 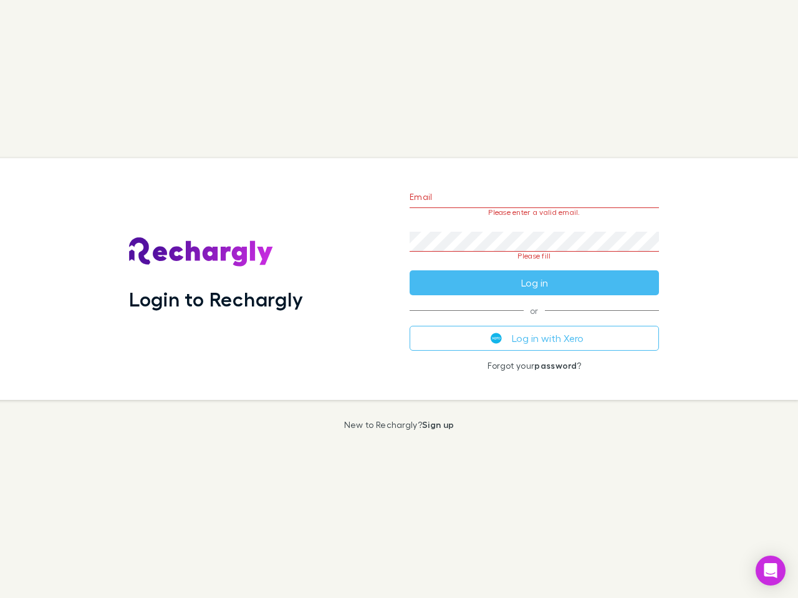 I want to click on p: Please enter a valid email., so click(x=534, y=213).